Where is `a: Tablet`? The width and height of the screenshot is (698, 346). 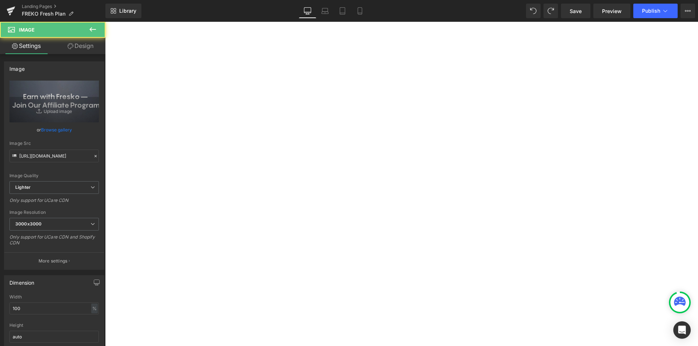 a: Tablet is located at coordinates (342, 11).